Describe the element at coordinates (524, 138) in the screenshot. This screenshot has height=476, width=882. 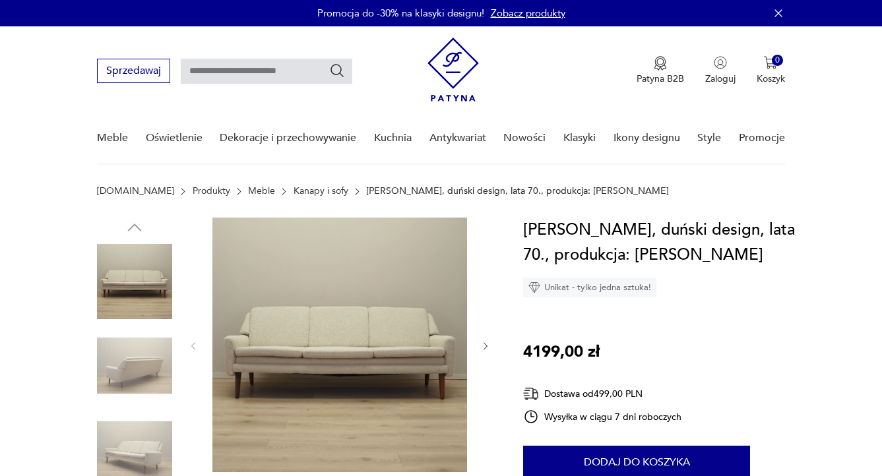
I see `a: Nowości` at that location.